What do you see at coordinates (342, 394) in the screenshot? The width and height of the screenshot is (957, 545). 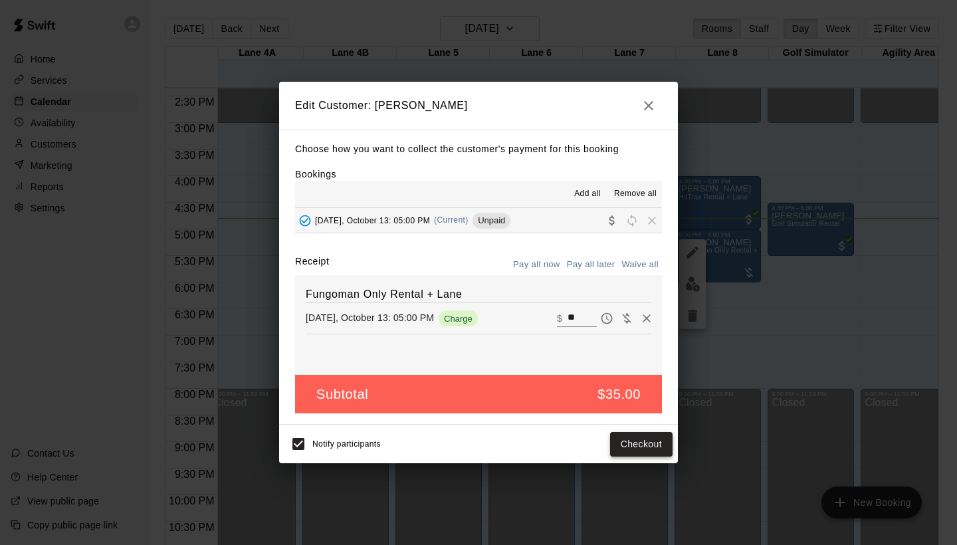 I see `h5: Subtotal` at bounding box center [342, 394].